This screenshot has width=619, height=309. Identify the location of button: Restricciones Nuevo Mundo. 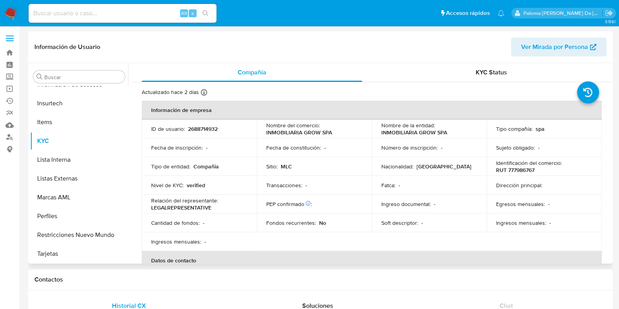
(79, 235).